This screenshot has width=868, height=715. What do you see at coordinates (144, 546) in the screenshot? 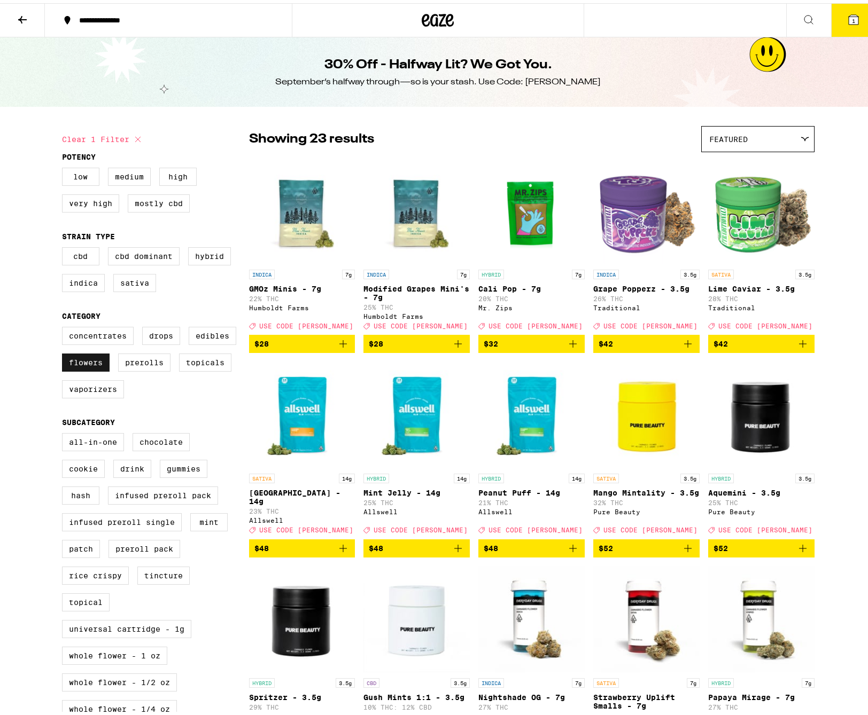
I see `label: Preroll Pack` at bounding box center [144, 546].